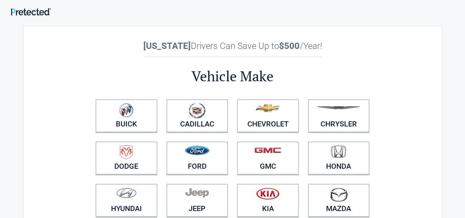 This screenshot has width=465, height=218. What do you see at coordinates (268, 193) in the screenshot?
I see `img: kia` at bounding box center [268, 193].